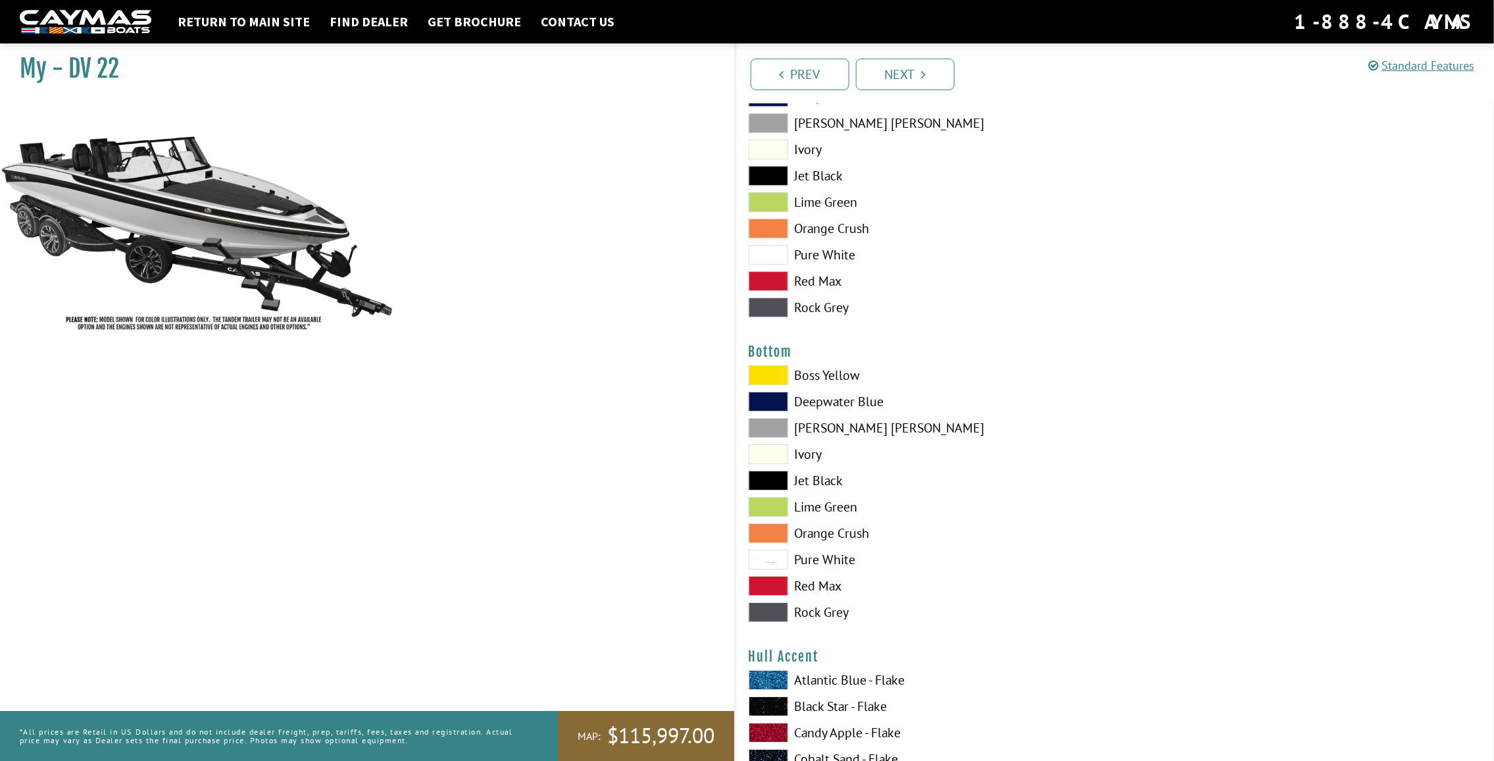 The width and height of the screenshot is (1494, 761). What do you see at coordinates (369, 22) in the screenshot?
I see `a: Find Dealer` at bounding box center [369, 22].